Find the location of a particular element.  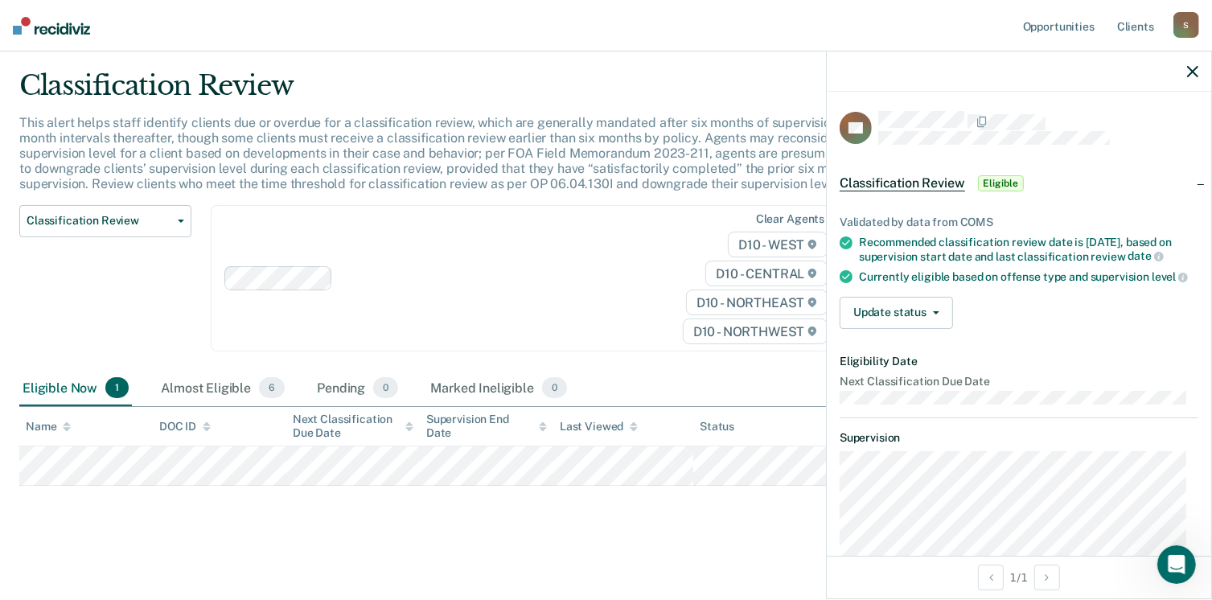

span: Eligible is located at coordinates (1001, 183).